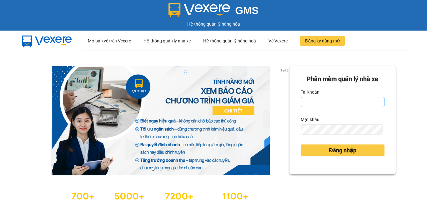 The width and height of the screenshot is (427, 205). I want to click on button: Đăng nhập, so click(342, 150).